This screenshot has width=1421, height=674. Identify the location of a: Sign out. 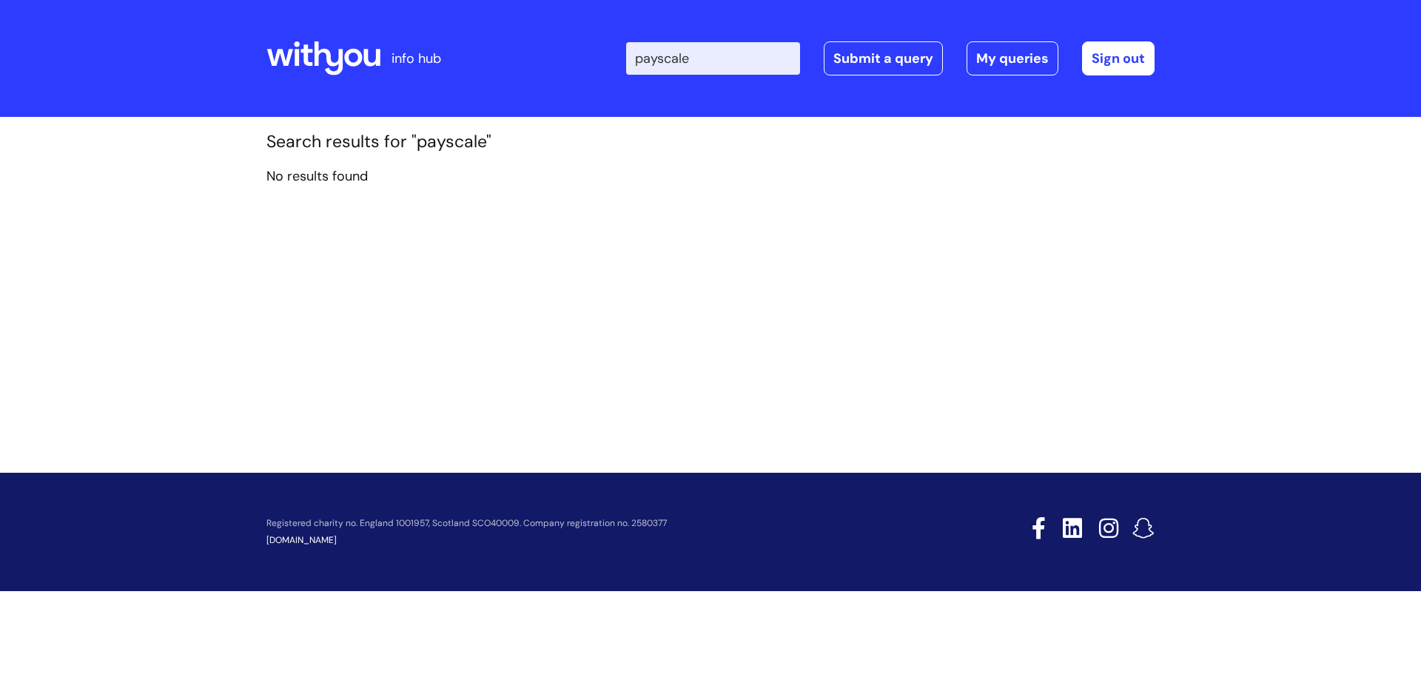
(1118, 58).